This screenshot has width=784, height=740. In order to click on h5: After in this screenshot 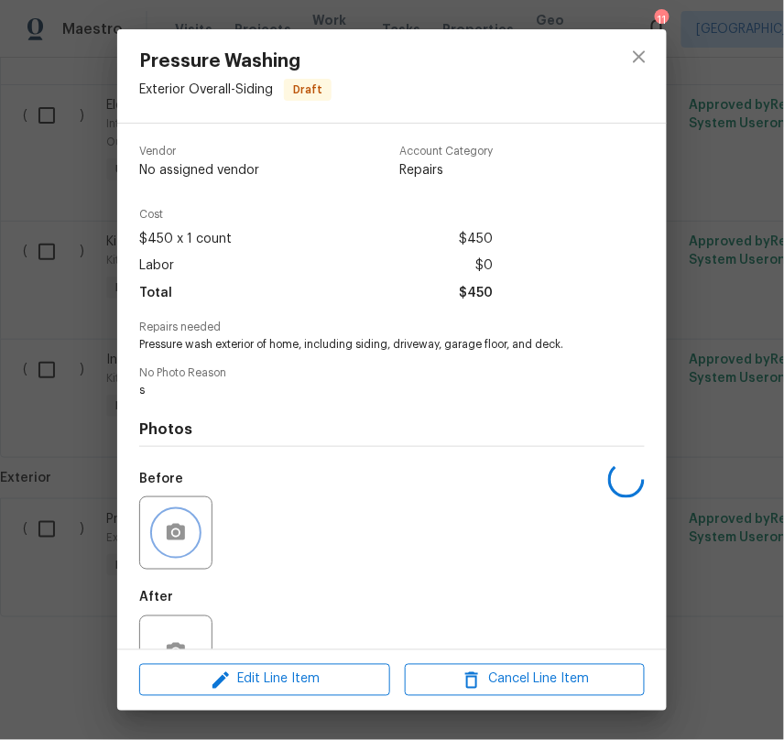, I will do `click(156, 598)`.